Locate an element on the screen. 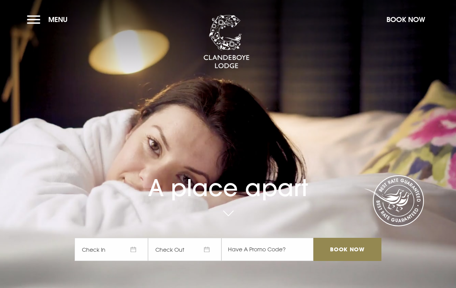  input: Have A Promo Code? is located at coordinates (267, 250).